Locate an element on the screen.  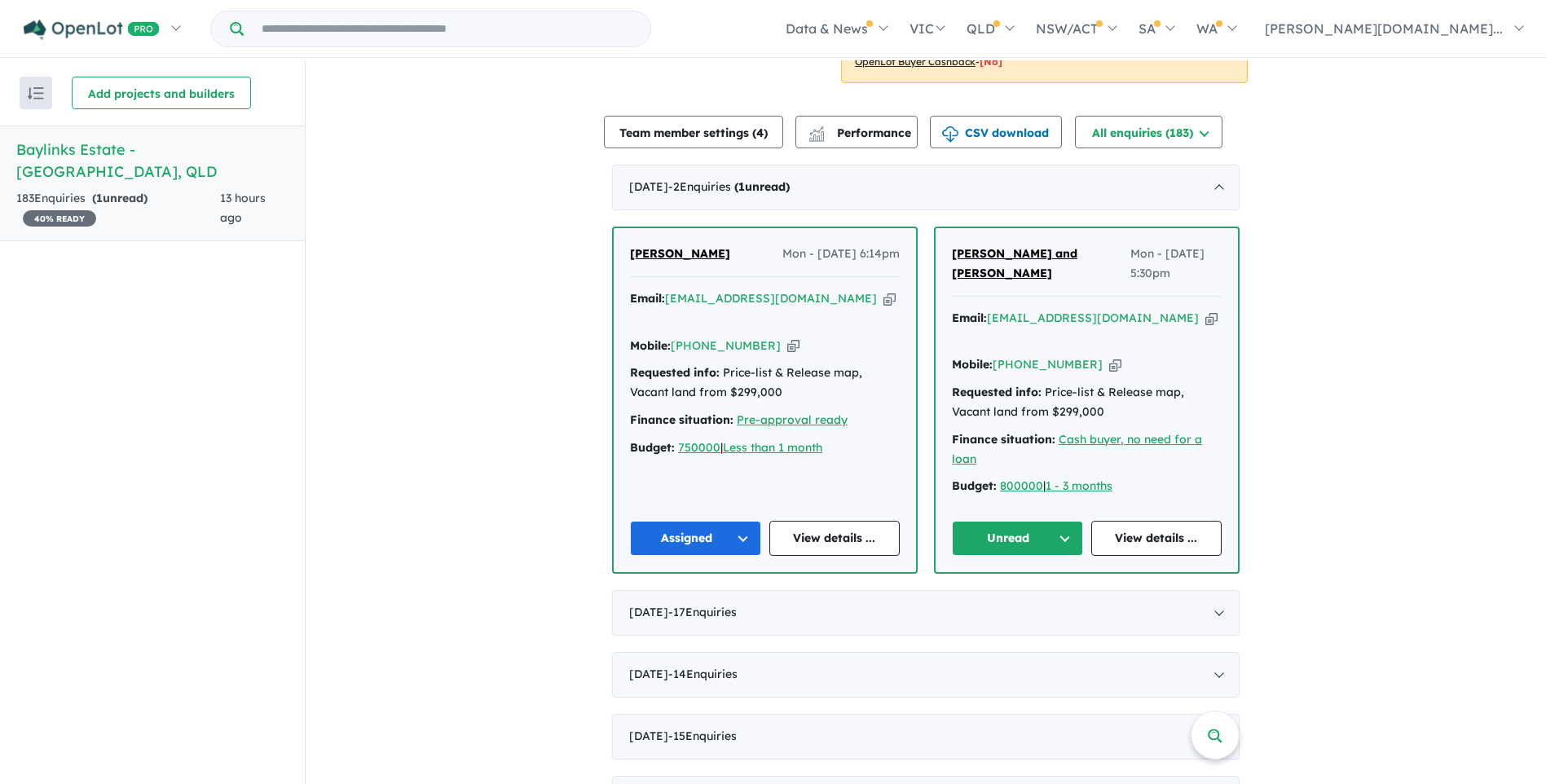
img: sort.svg is located at coordinates (36, 93).